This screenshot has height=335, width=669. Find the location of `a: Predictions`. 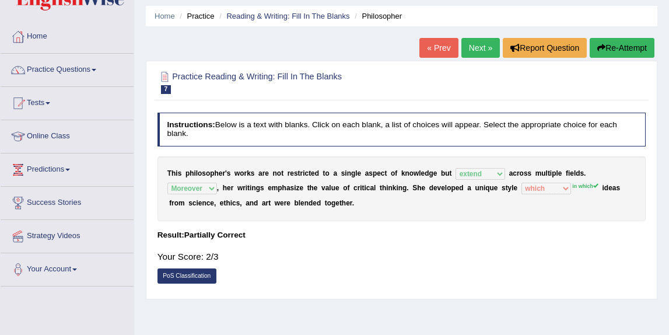

a: Predictions is located at coordinates (67, 168).